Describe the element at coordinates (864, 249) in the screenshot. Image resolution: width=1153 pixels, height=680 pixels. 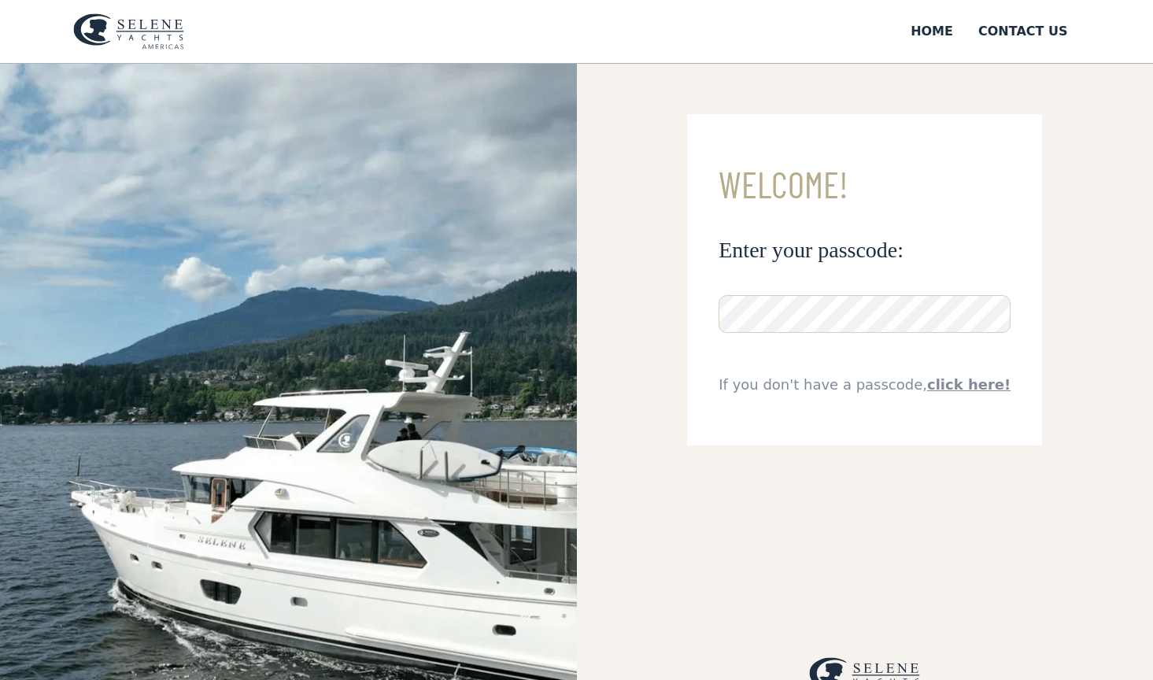
I see `h3: Enter your passcode:` at that location.